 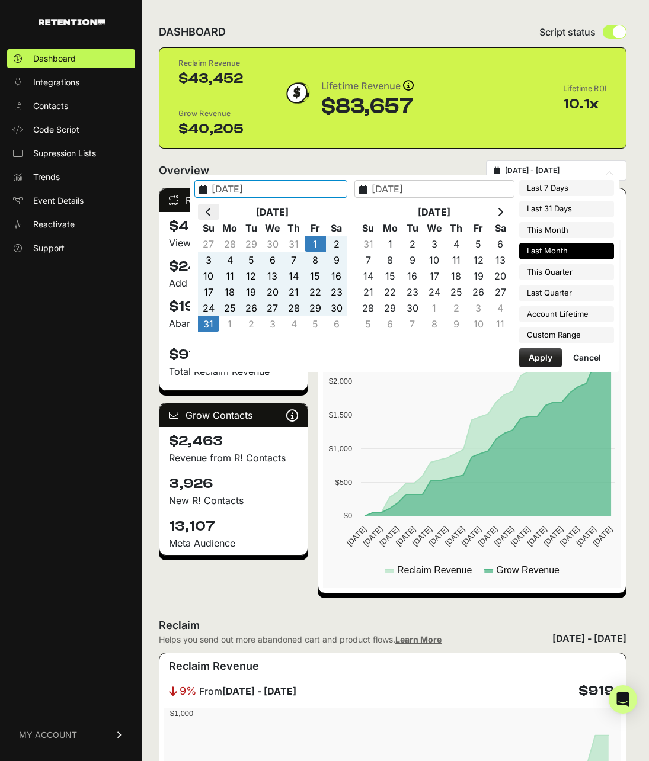 What do you see at coordinates (71, 248) in the screenshot?
I see `a: Support` at bounding box center [71, 248].